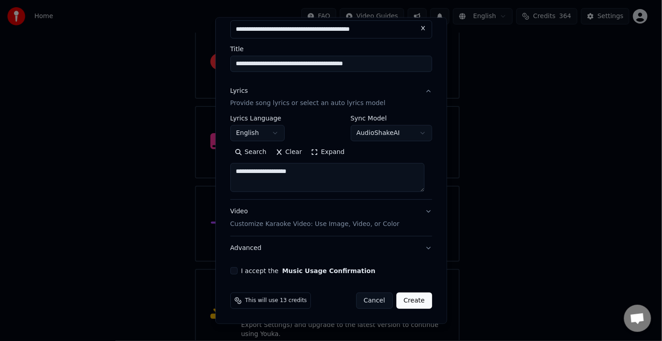  I want to click on button: Cancel, so click(374, 301).